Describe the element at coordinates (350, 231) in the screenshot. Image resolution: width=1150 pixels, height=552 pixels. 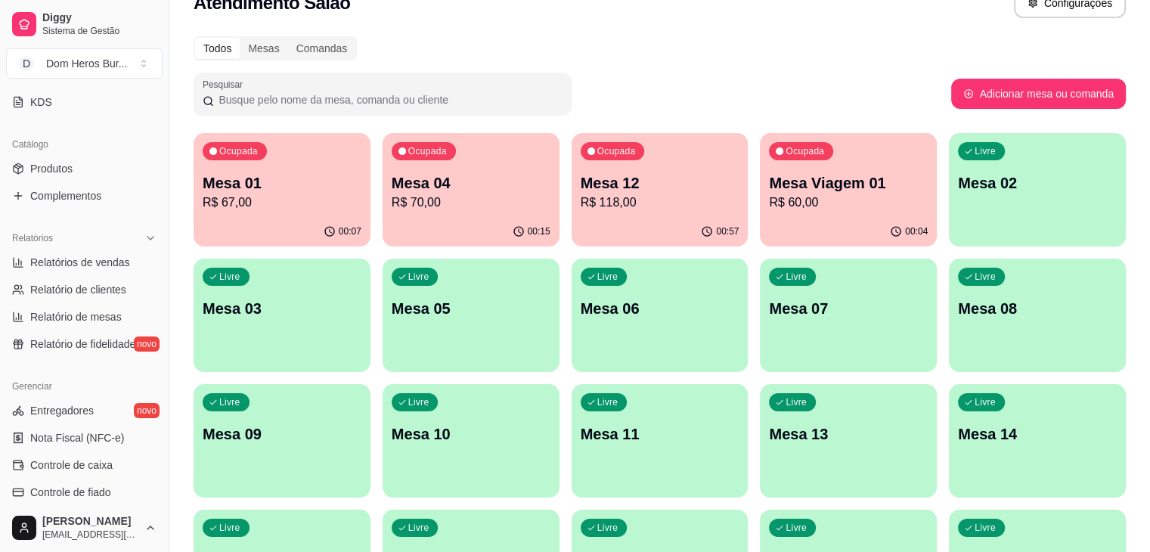
I see `p: 00:07` at that location.